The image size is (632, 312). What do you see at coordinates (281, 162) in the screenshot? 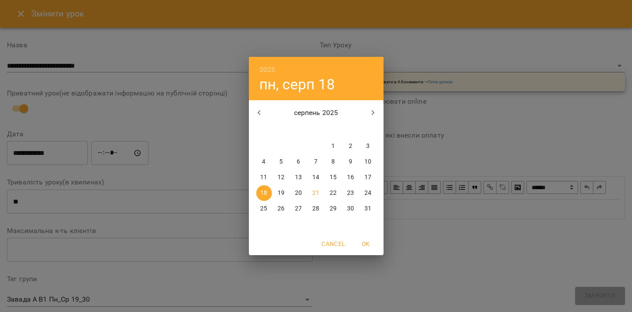
I see `p: 5` at bounding box center [281, 162].